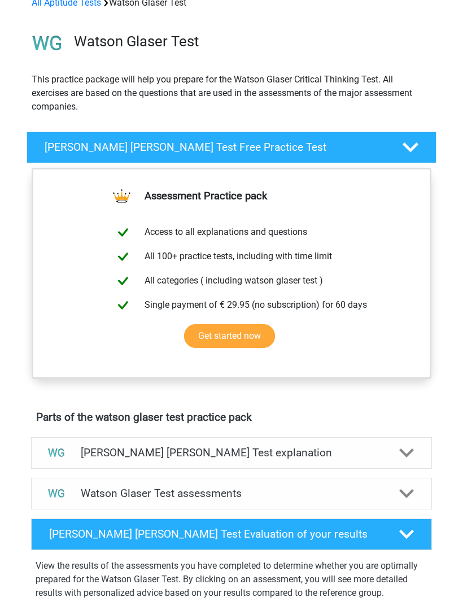 This screenshot has width=463, height=606. Describe the element at coordinates (229, 336) in the screenshot. I see `a: Get started now` at that location.